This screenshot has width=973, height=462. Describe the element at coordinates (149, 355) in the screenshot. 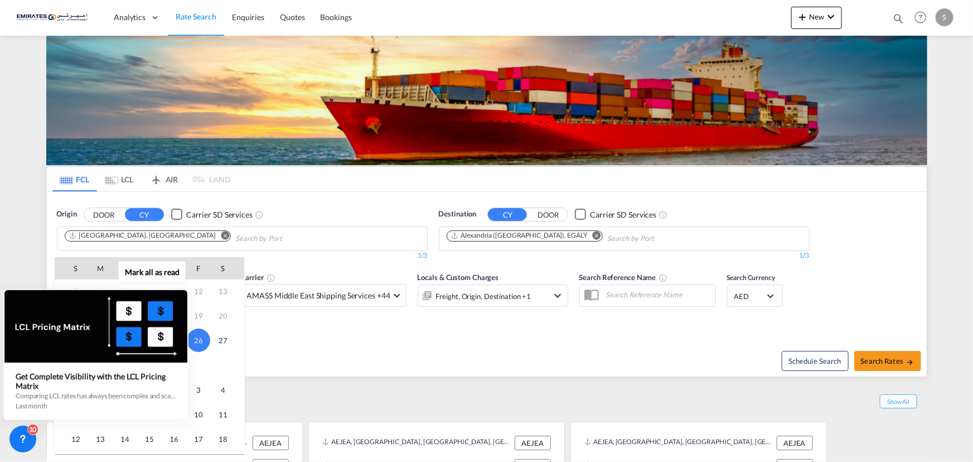

I see `md-calendar: Calendar` at that location.